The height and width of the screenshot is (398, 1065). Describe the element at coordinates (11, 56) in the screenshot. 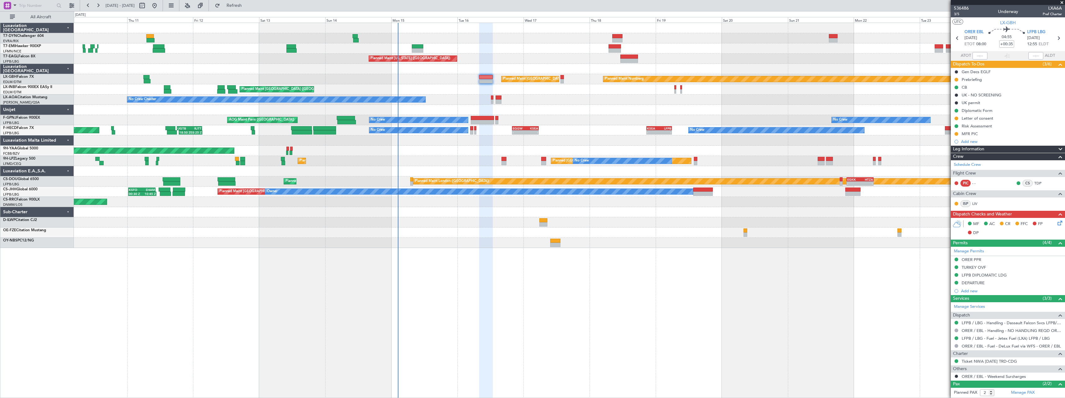

I see `span: T7-EAGL` at that location.